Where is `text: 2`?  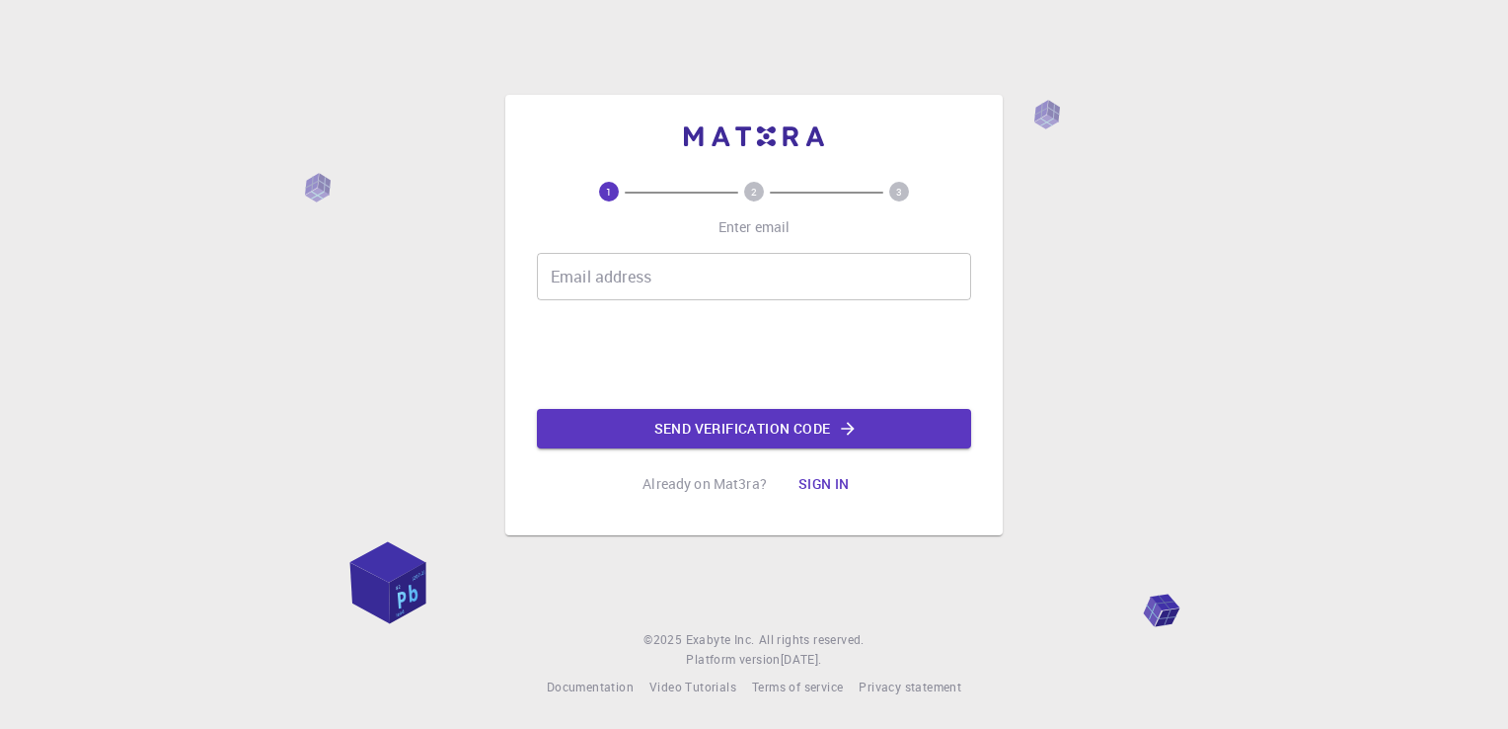
text: 2 is located at coordinates (754, 192).